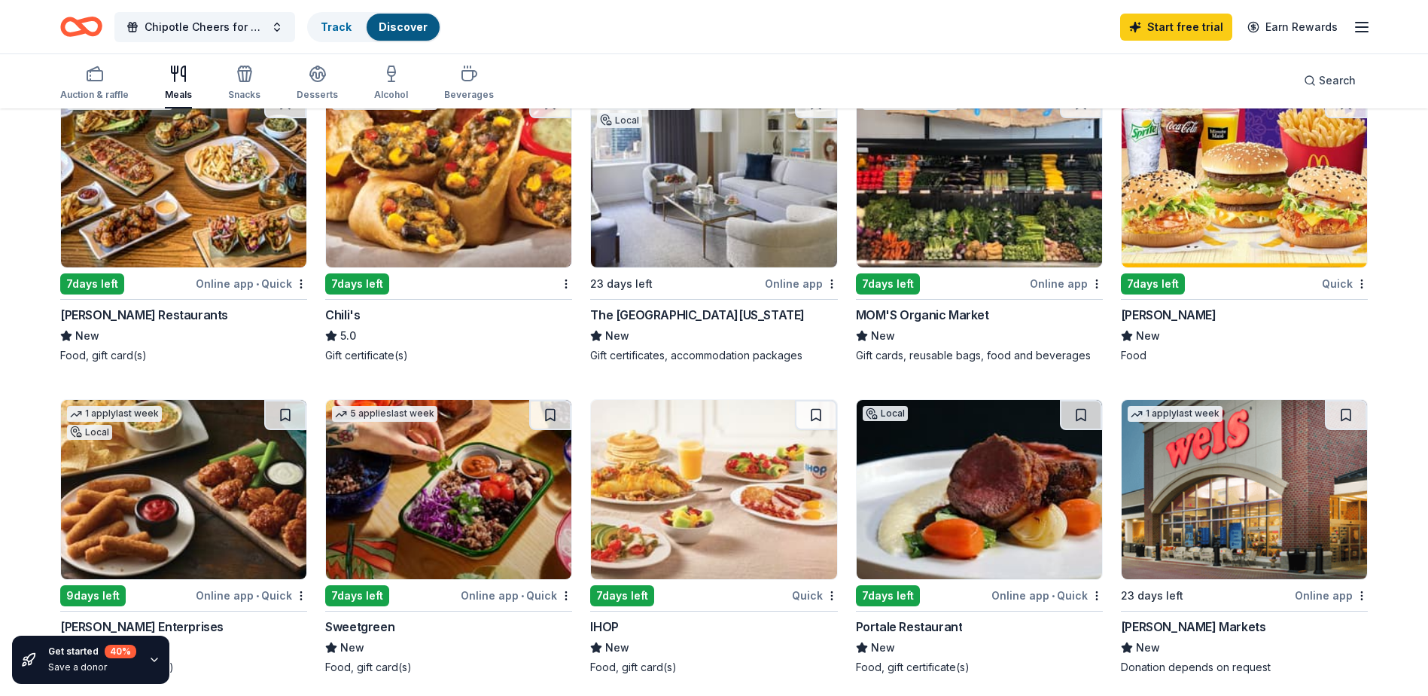  Describe the element at coordinates (348, 336) in the screenshot. I see `span: 5.0` at that location.